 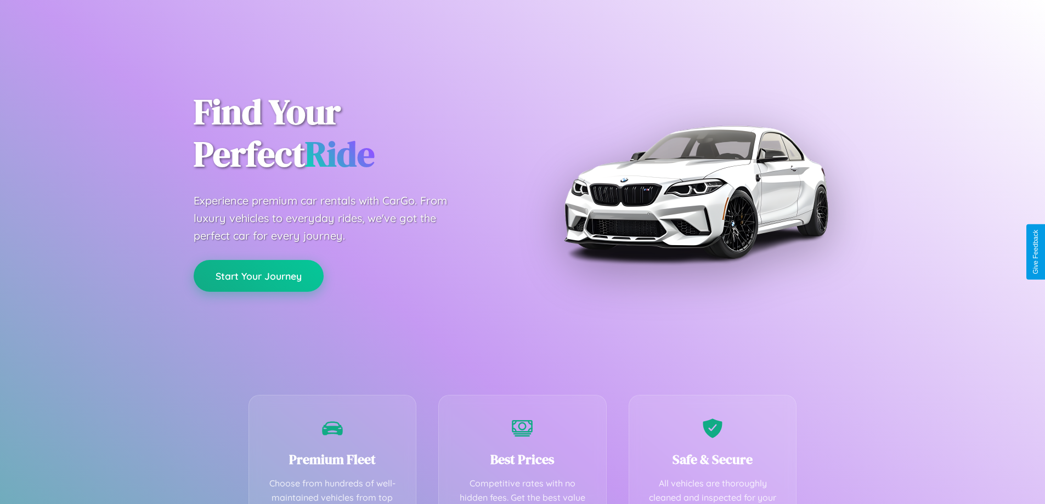 I want to click on div: Give Feedback, so click(x=1035, y=252).